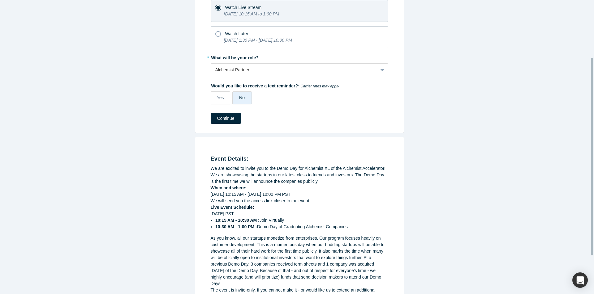 This screenshot has width=594, height=294. What do you see at coordinates (299, 85) in the screenshot?
I see `label: Would you like to receive a text reminder?` at bounding box center [299, 85].